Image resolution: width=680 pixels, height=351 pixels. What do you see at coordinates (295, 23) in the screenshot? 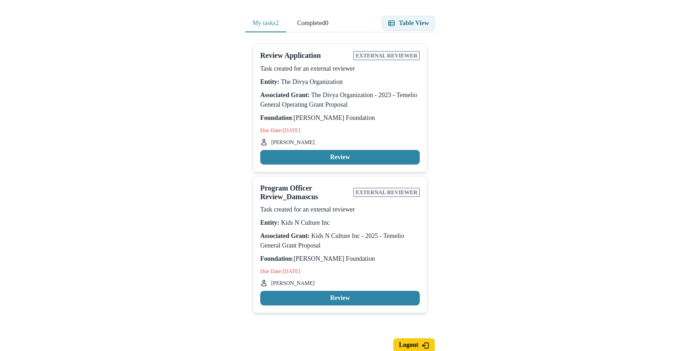
I see `button: Completed 0` at bounding box center [295, 23].